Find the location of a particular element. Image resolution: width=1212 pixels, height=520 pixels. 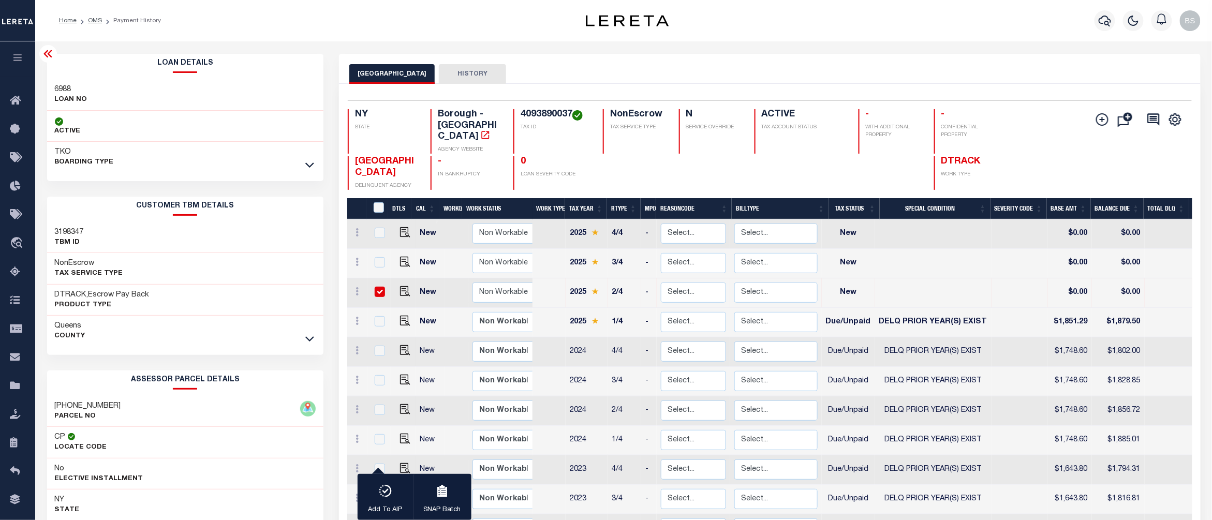

h4: NY is located at coordinates (386, 115).